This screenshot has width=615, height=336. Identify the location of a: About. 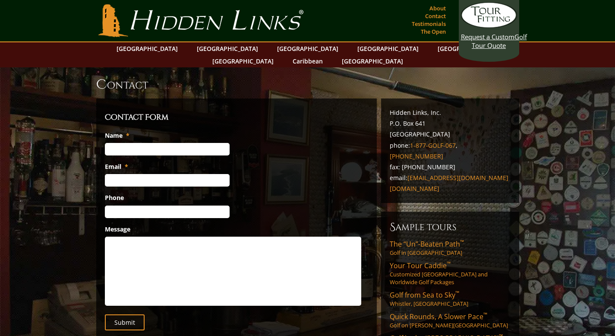
(437, 8).